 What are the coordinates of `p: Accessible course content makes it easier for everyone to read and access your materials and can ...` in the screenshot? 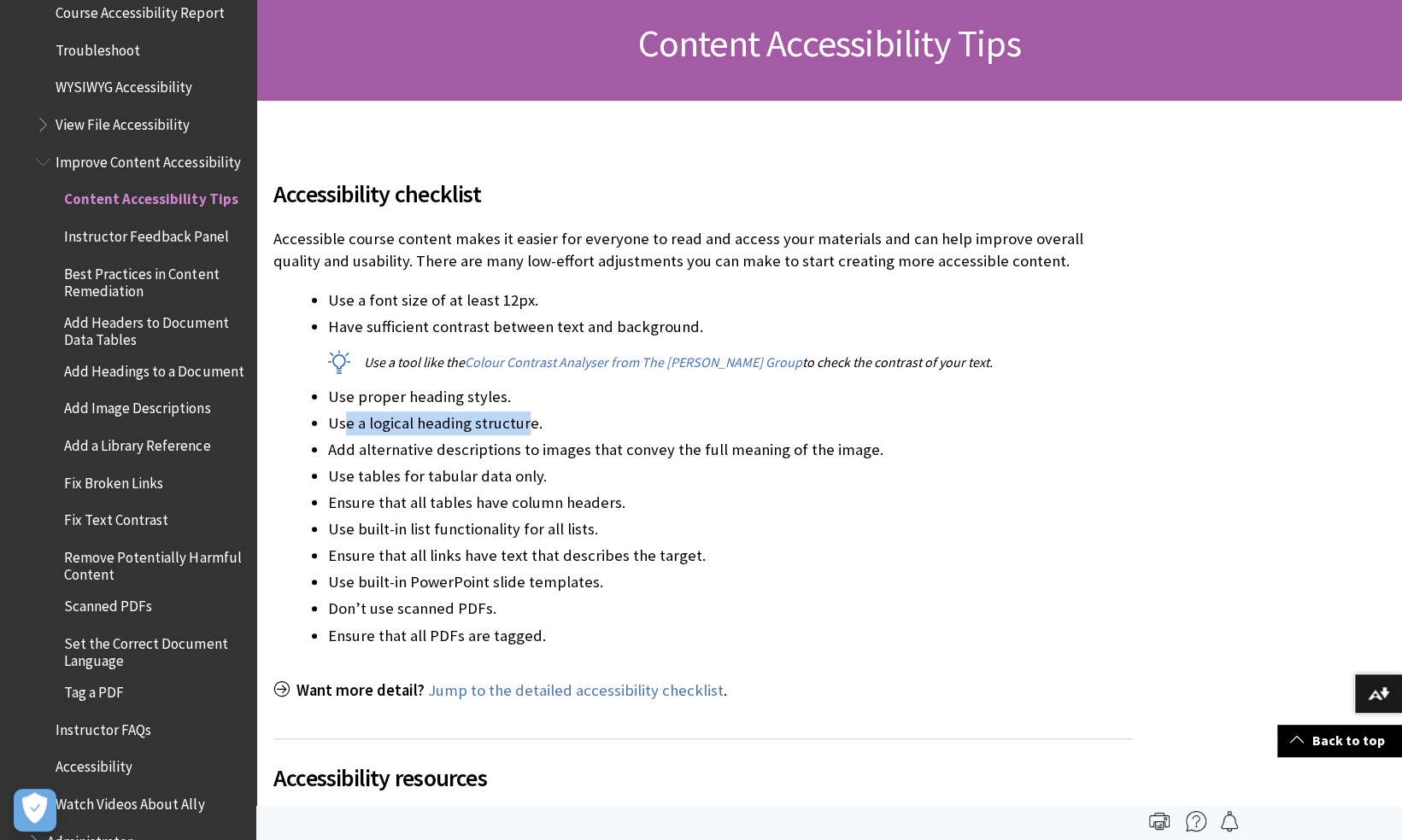 It's located at (702, 250).